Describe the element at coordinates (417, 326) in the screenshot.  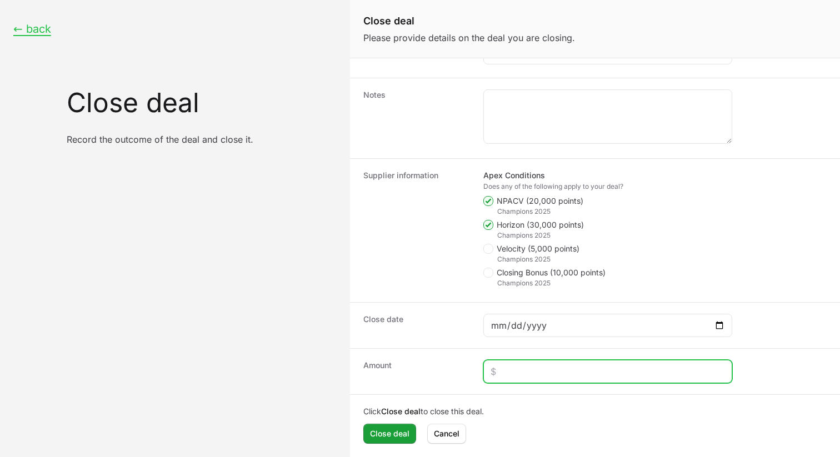
I see `dt: Close date` at that location.